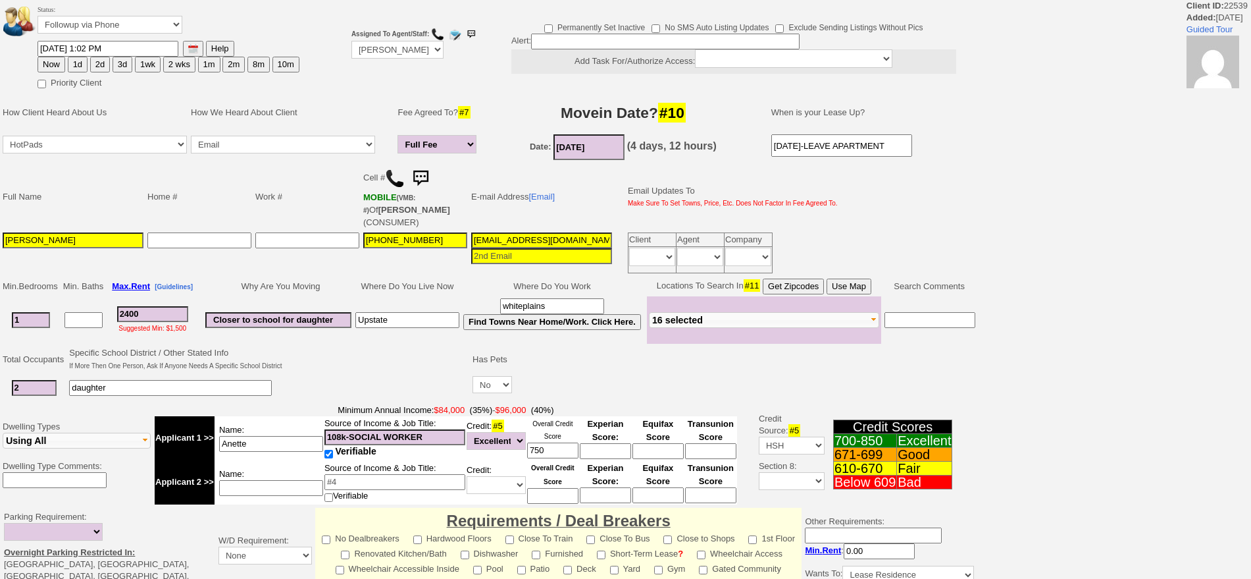  Describe the element at coordinates (140, 286) in the screenshot. I see `span: Rent` at that location.